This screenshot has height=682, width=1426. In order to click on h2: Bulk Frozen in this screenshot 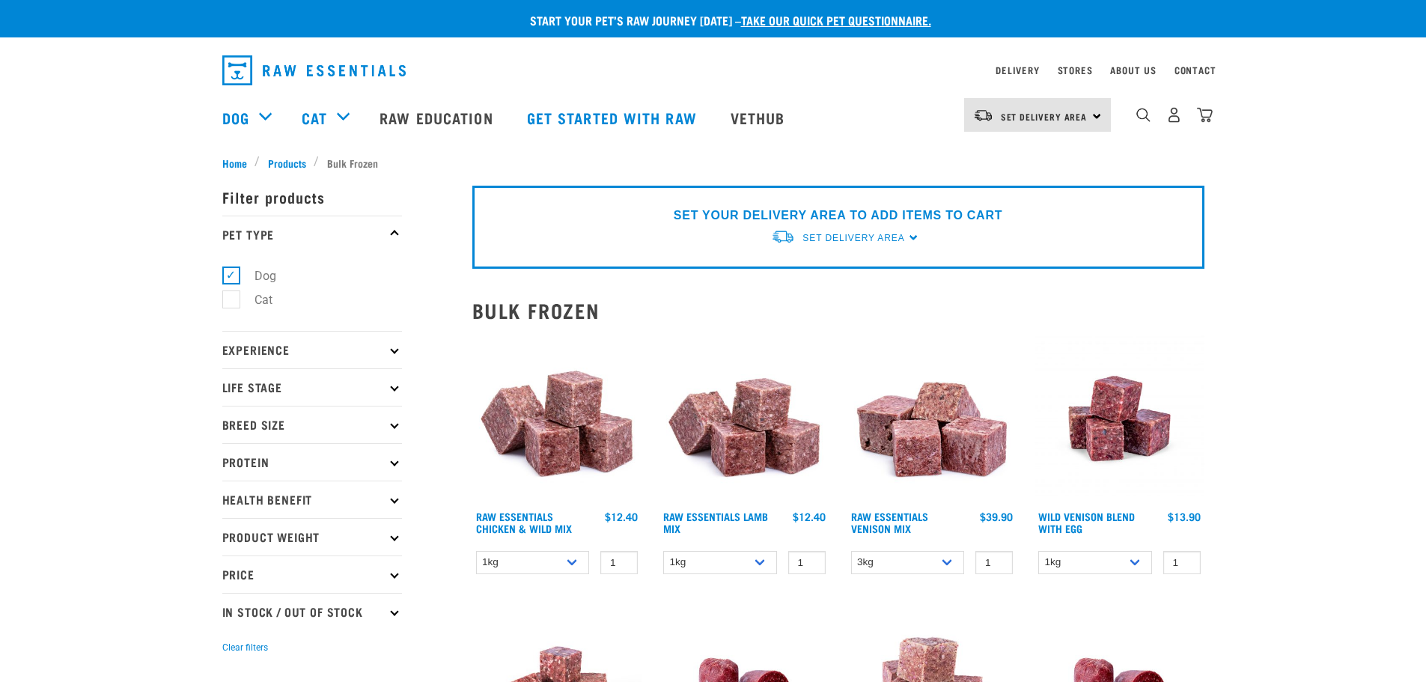, I will do `click(838, 310)`.